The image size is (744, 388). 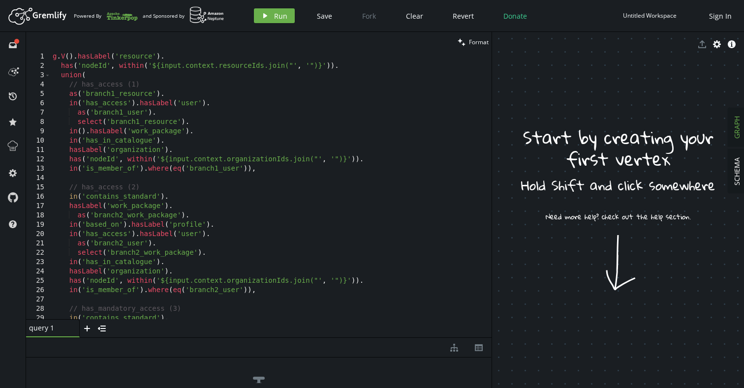 I want to click on div: Powered By, so click(x=106, y=16).